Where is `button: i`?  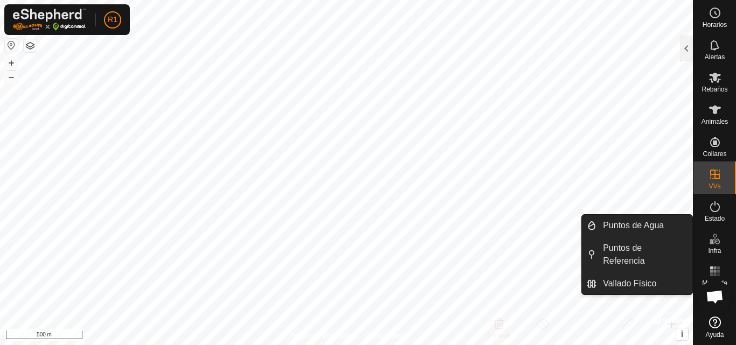 button: i is located at coordinates (682, 335).